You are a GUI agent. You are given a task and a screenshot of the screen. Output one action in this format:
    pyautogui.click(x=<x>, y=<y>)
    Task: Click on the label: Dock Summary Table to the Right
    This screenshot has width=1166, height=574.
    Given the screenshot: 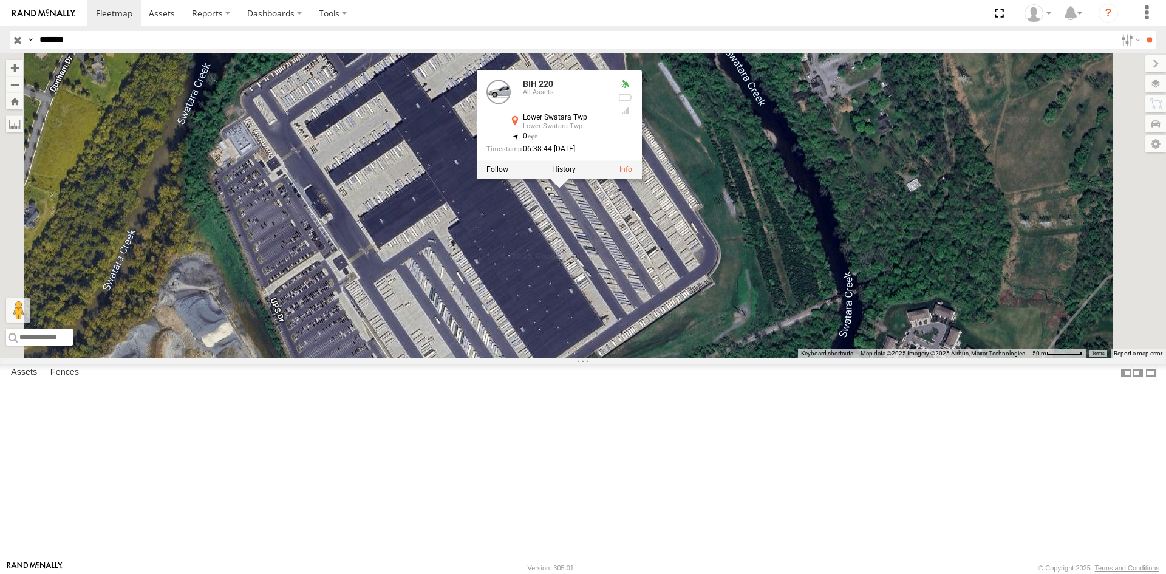 What is the action you would take?
    pyautogui.click(x=1138, y=372)
    